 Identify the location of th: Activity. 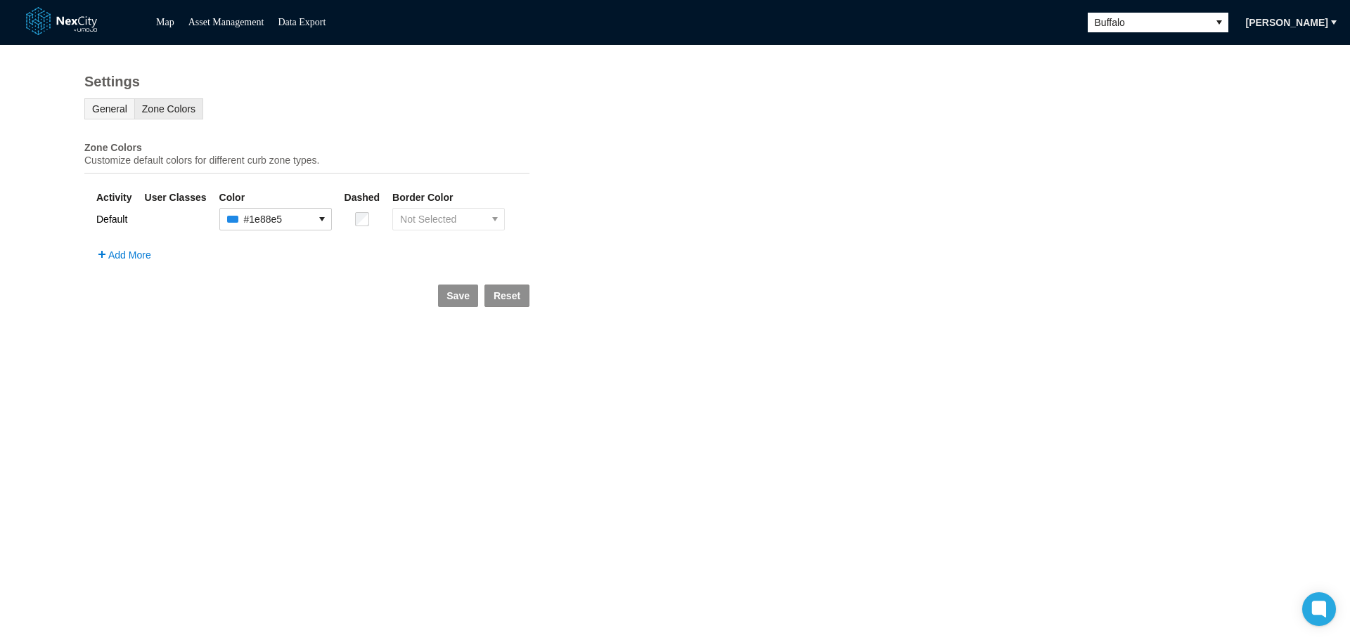
(114, 198).